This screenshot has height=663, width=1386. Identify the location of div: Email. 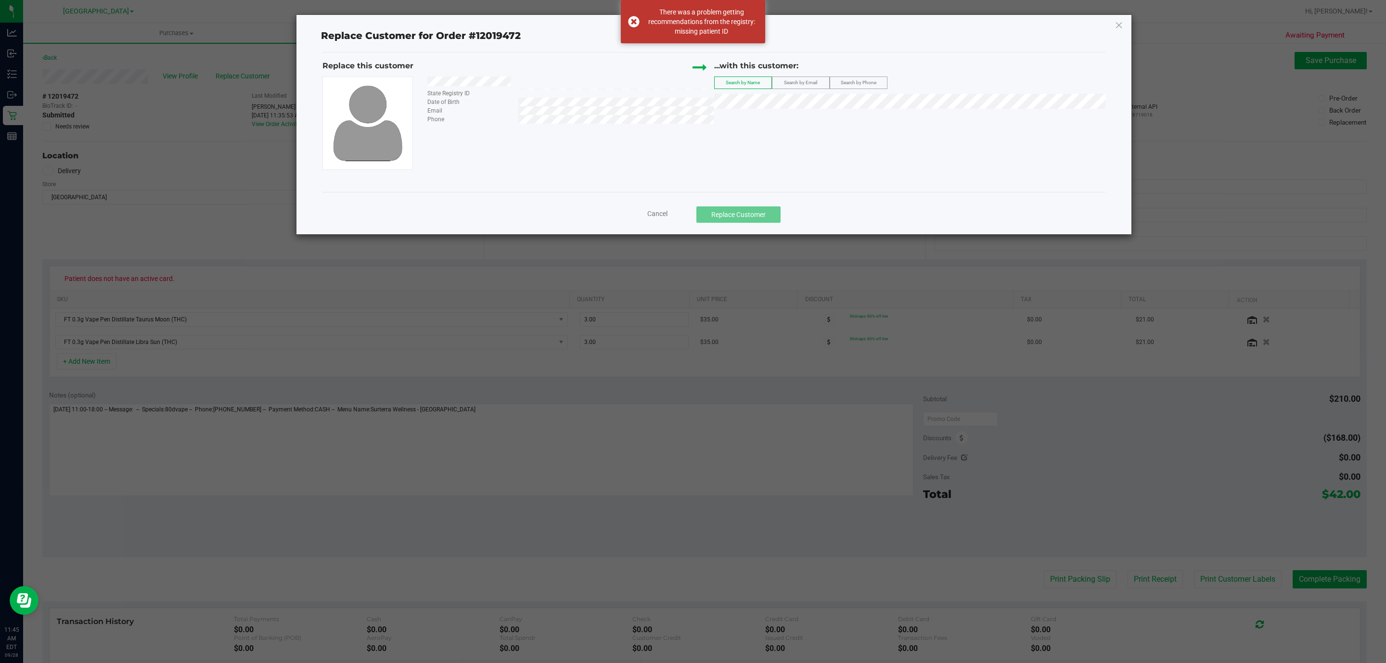
(469, 111).